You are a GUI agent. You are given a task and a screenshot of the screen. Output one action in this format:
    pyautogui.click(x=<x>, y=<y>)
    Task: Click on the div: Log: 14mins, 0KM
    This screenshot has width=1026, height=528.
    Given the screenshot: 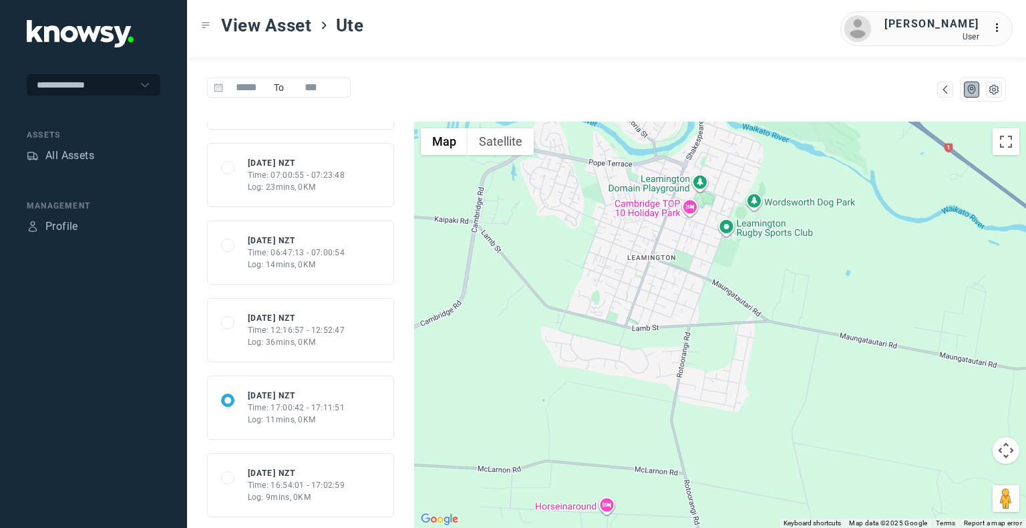 What is the action you would take?
    pyautogui.click(x=297, y=264)
    